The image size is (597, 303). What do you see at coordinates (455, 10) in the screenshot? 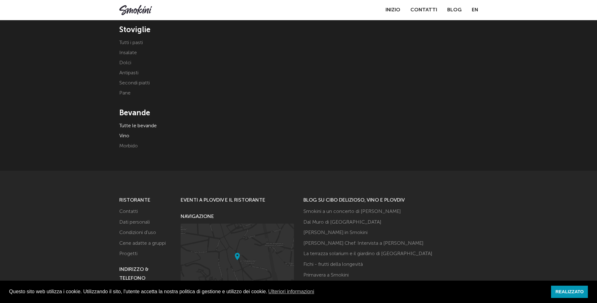
I see `a: Blog` at bounding box center [455, 10].